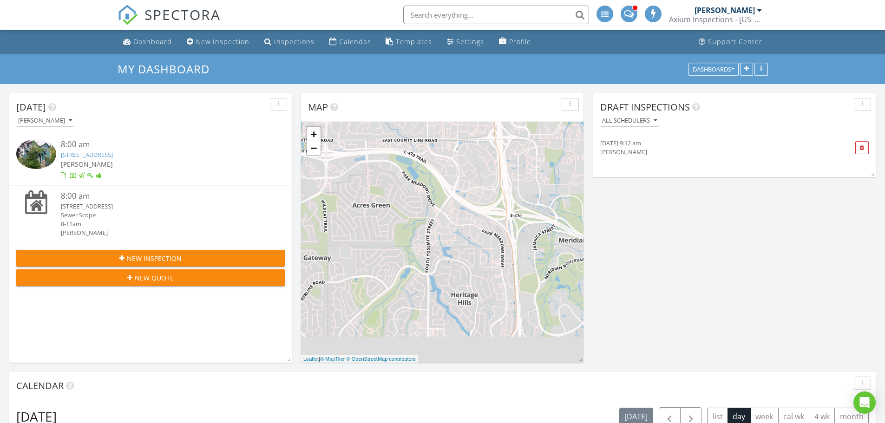 This screenshot has width=885, height=423. Describe the element at coordinates (645, 107) in the screenshot. I see `span: Draft Inspections` at that location.